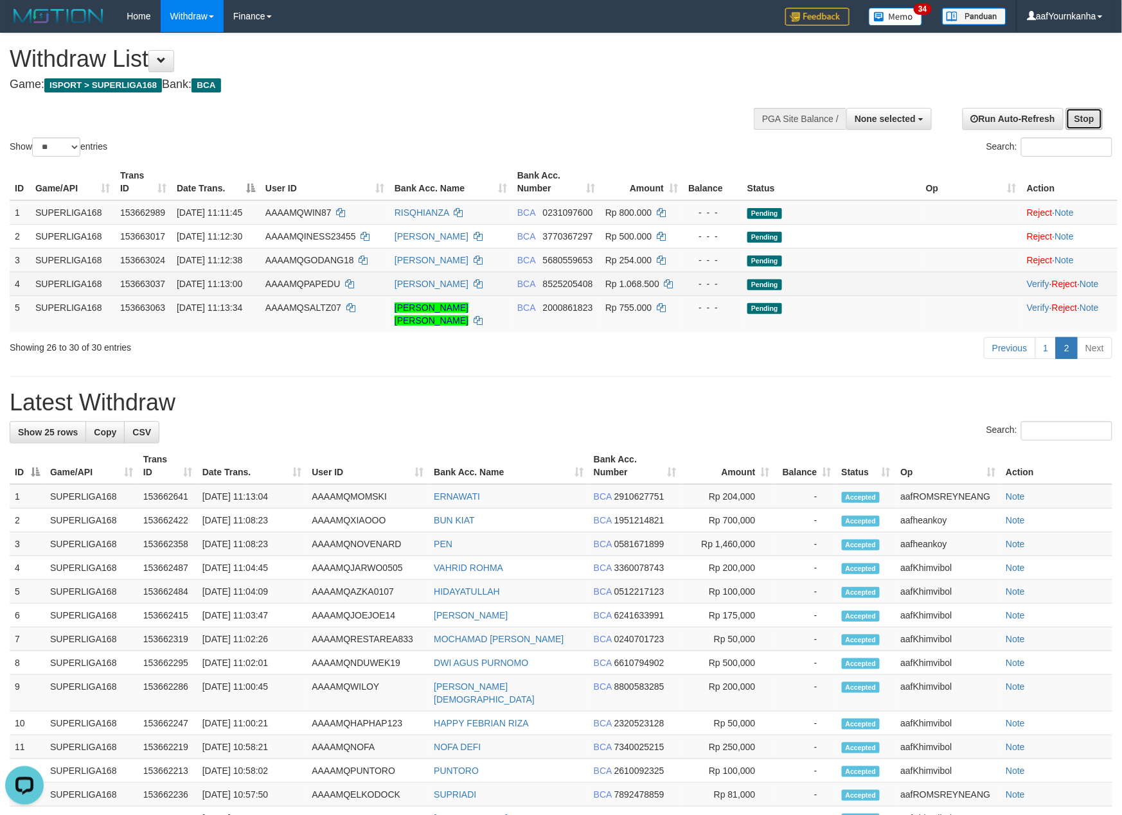 The height and width of the screenshot is (815, 1122). I want to click on td: Rp 500,000, so click(728, 663).